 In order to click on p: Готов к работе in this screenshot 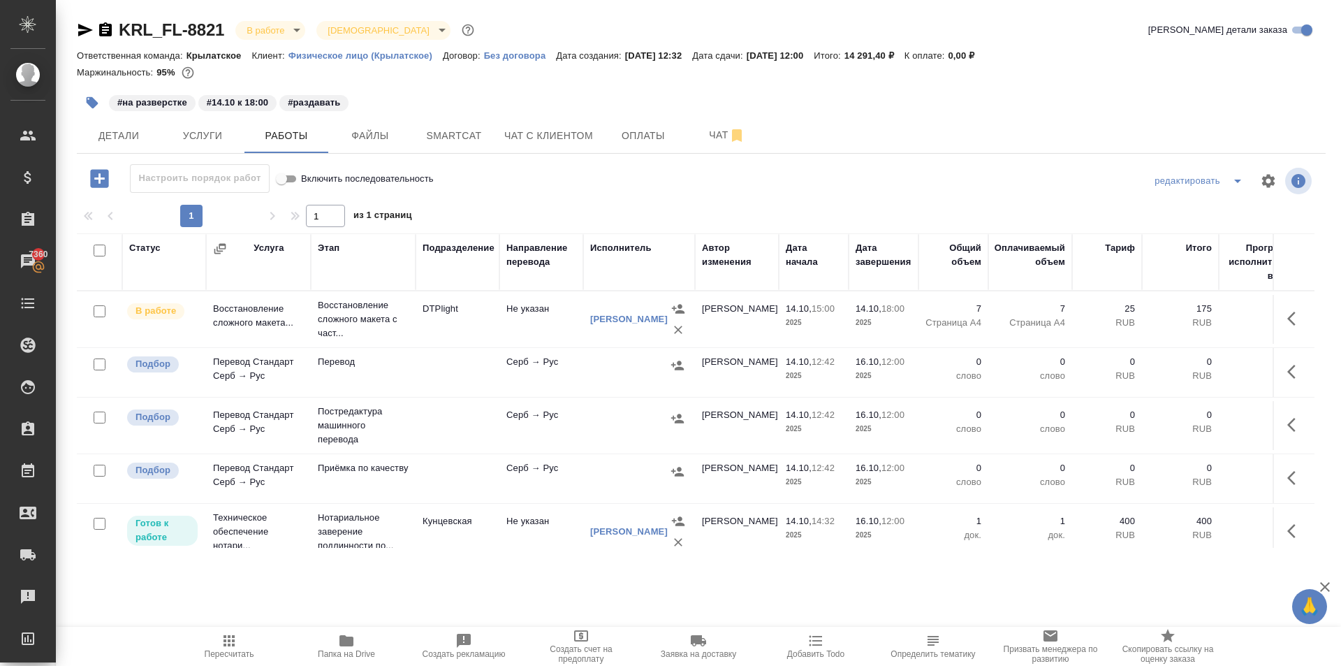, I will do `click(162, 530)`.